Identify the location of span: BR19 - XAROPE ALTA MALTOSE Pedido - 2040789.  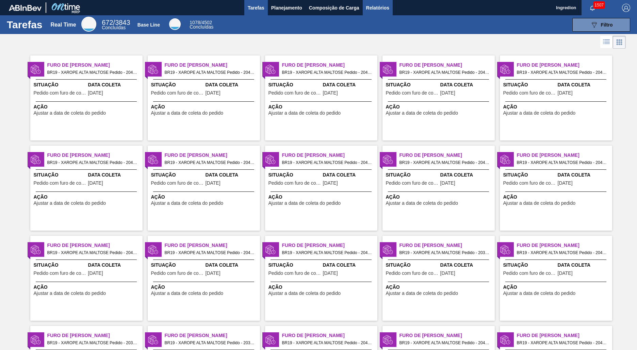
(444, 163).